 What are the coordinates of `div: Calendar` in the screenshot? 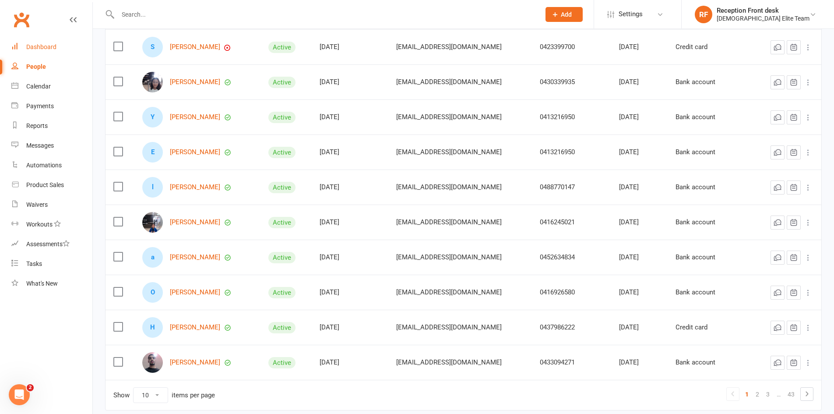 It's located at (39, 86).